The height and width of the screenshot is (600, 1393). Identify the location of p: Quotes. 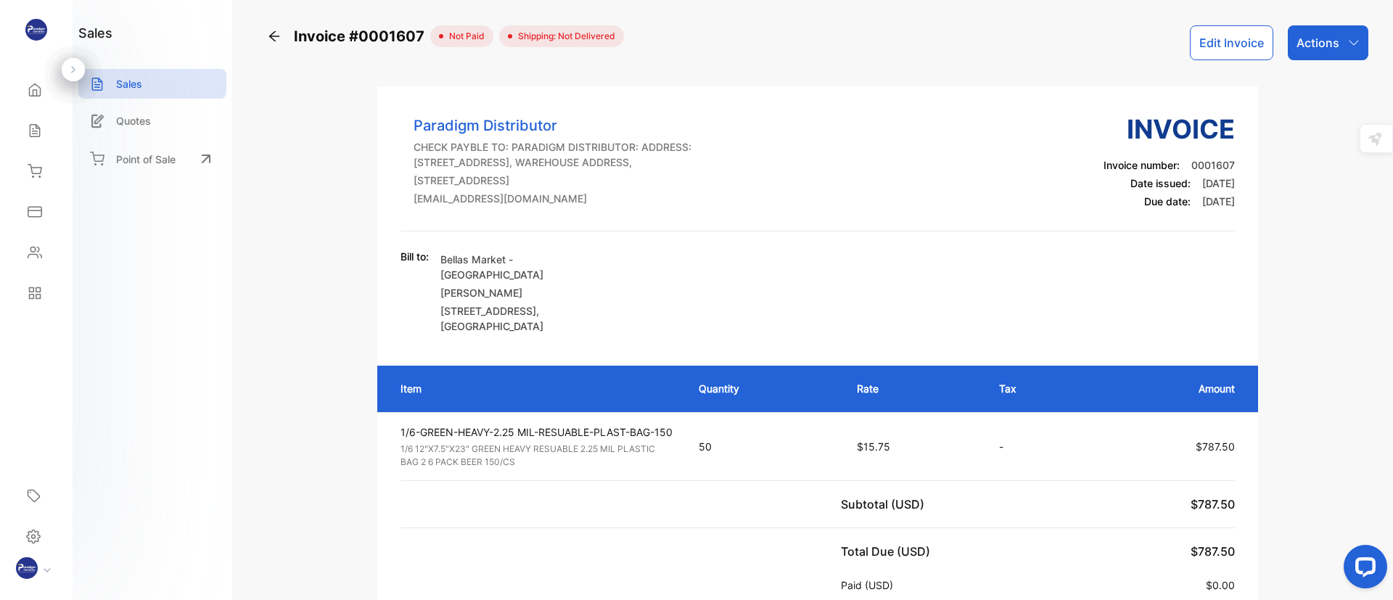
(134, 120).